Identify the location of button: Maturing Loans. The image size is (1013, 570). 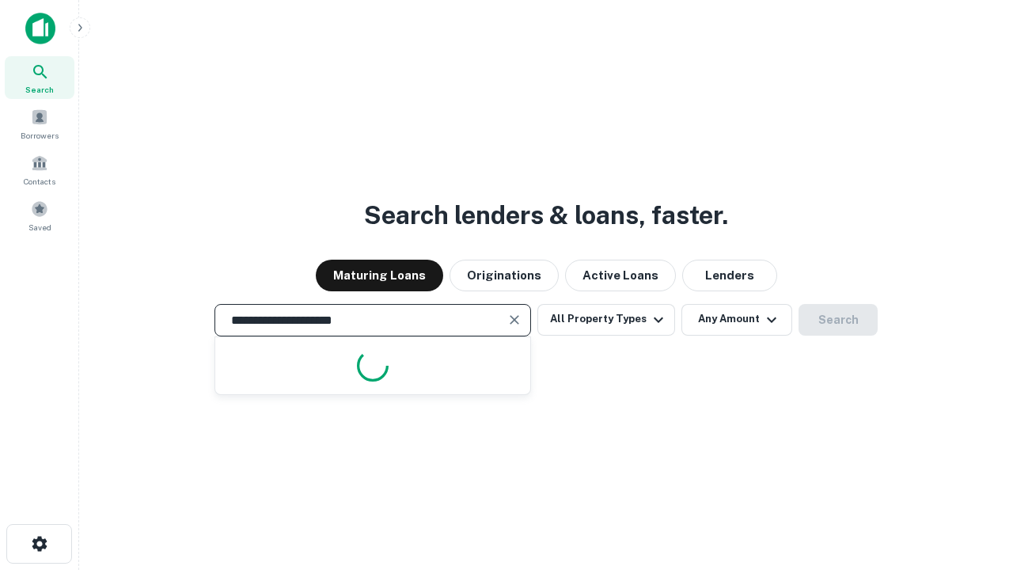
(379, 275).